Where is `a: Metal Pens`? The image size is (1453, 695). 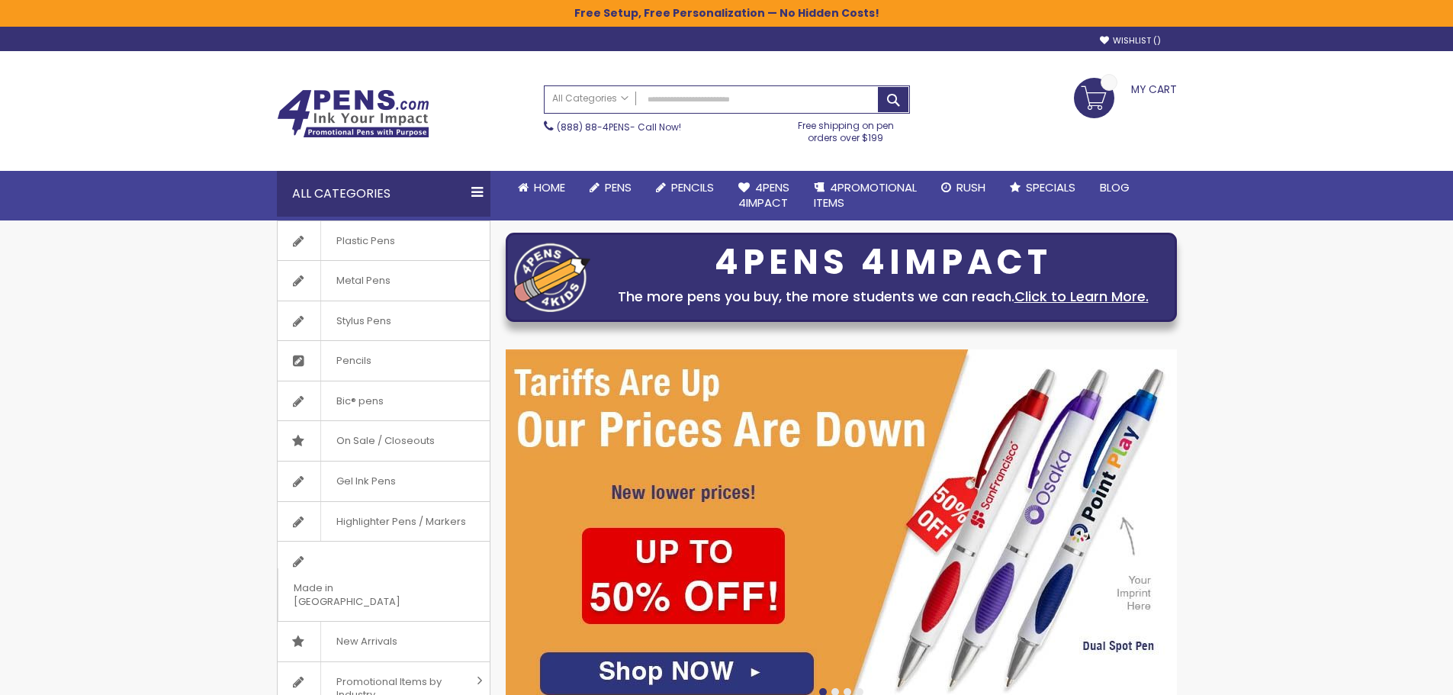 a: Metal Pens is located at coordinates (384, 281).